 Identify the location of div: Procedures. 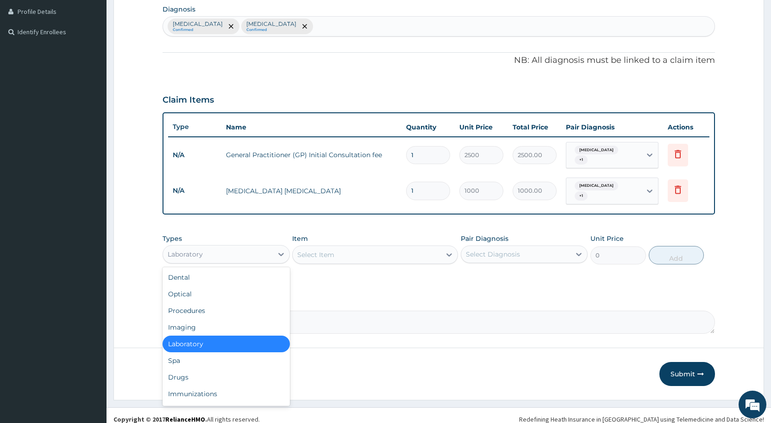
(226, 311).